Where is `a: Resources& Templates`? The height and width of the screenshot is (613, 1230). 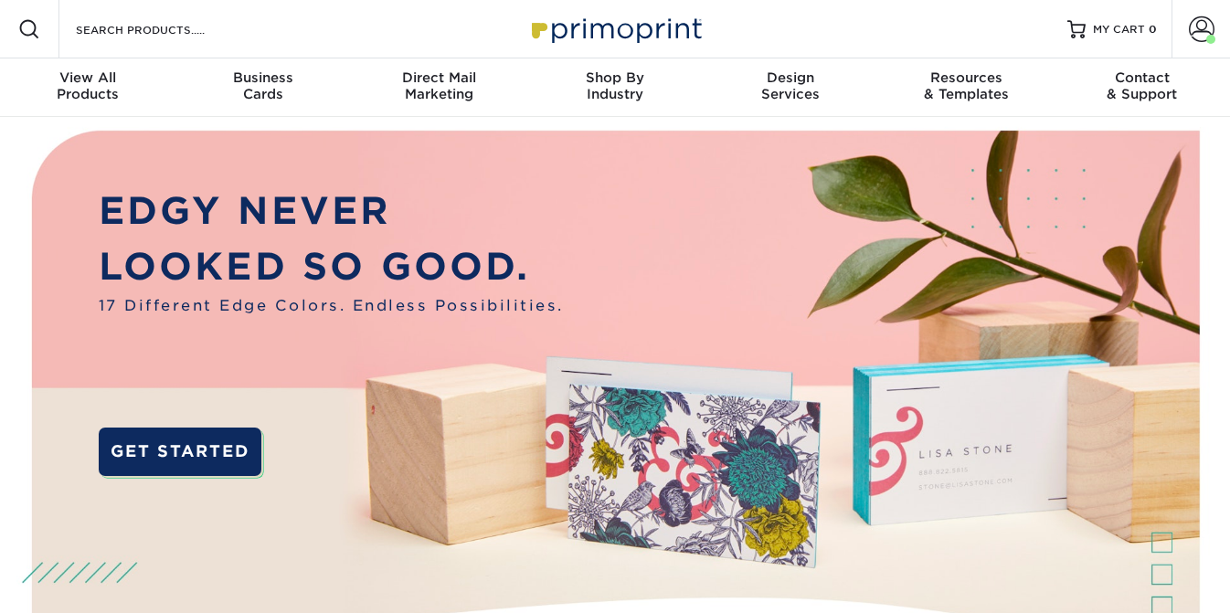
a: Resources& Templates is located at coordinates (966, 88).